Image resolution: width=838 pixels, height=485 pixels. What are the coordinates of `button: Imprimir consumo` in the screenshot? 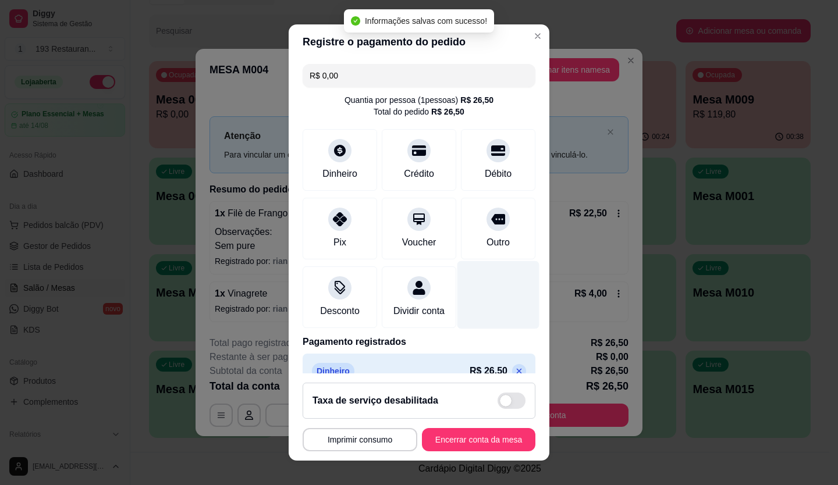 It's located at (359, 440).